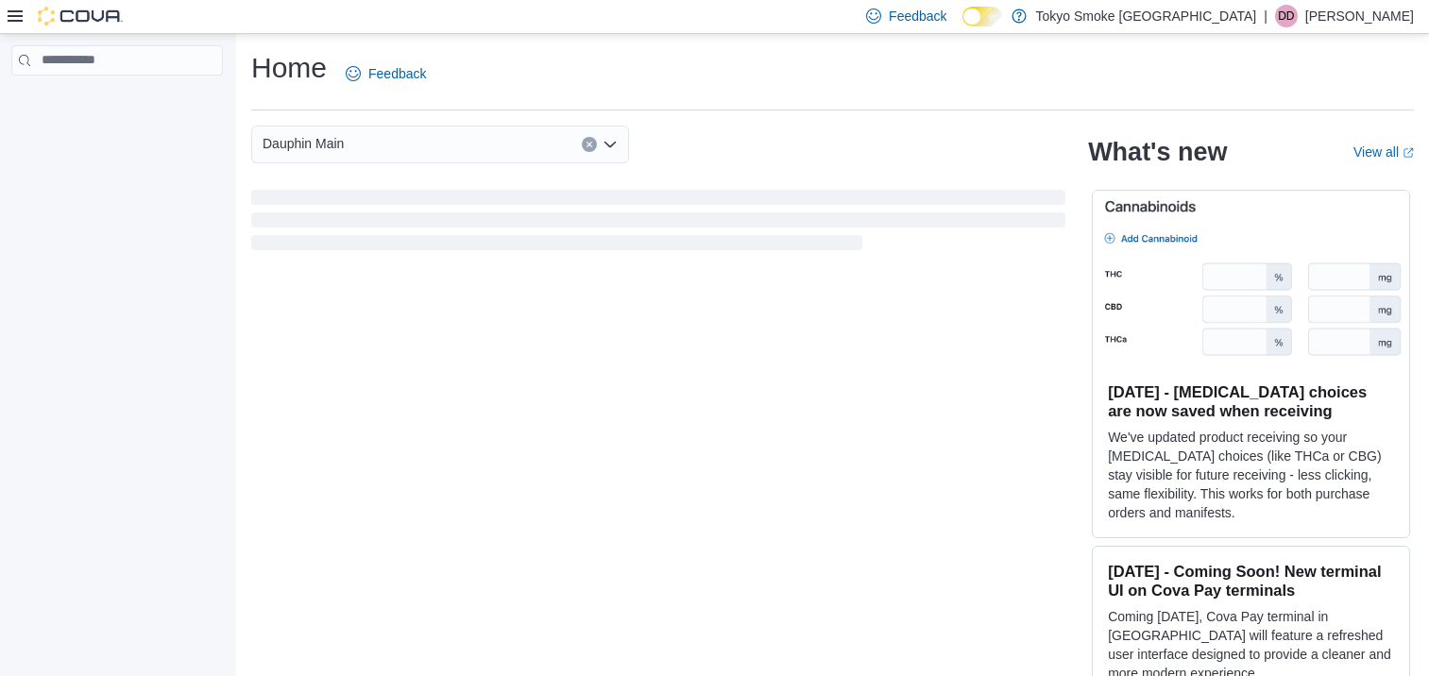 Image resolution: width=1429 pixels, height=676 pixels. I want to click on h2: What's new, so click(1157, 152).